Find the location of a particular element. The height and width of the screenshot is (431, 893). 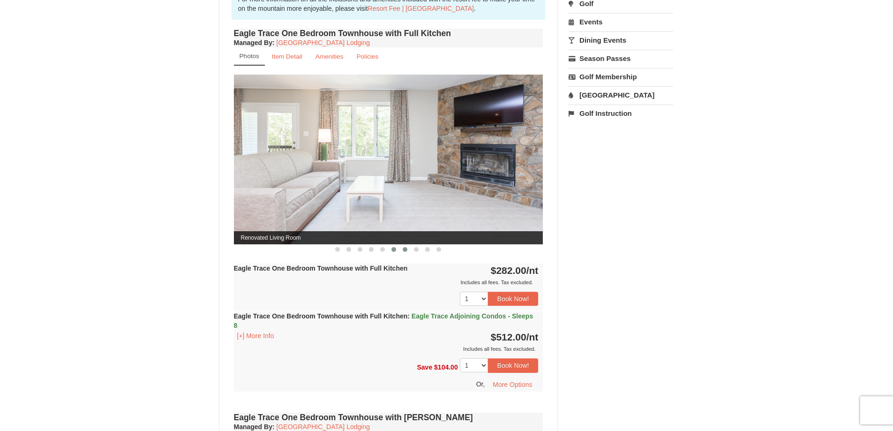

small: Amenities is located at coordinates (329, 56).